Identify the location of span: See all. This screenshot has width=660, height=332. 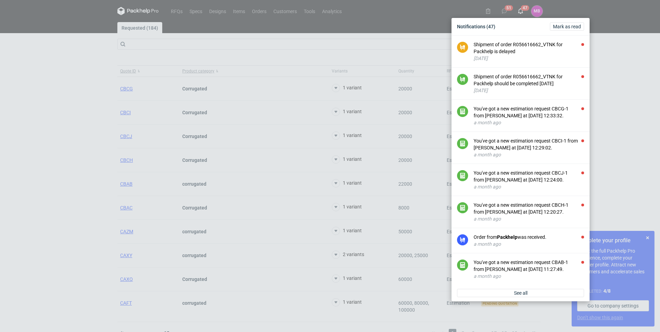
(520, 293).